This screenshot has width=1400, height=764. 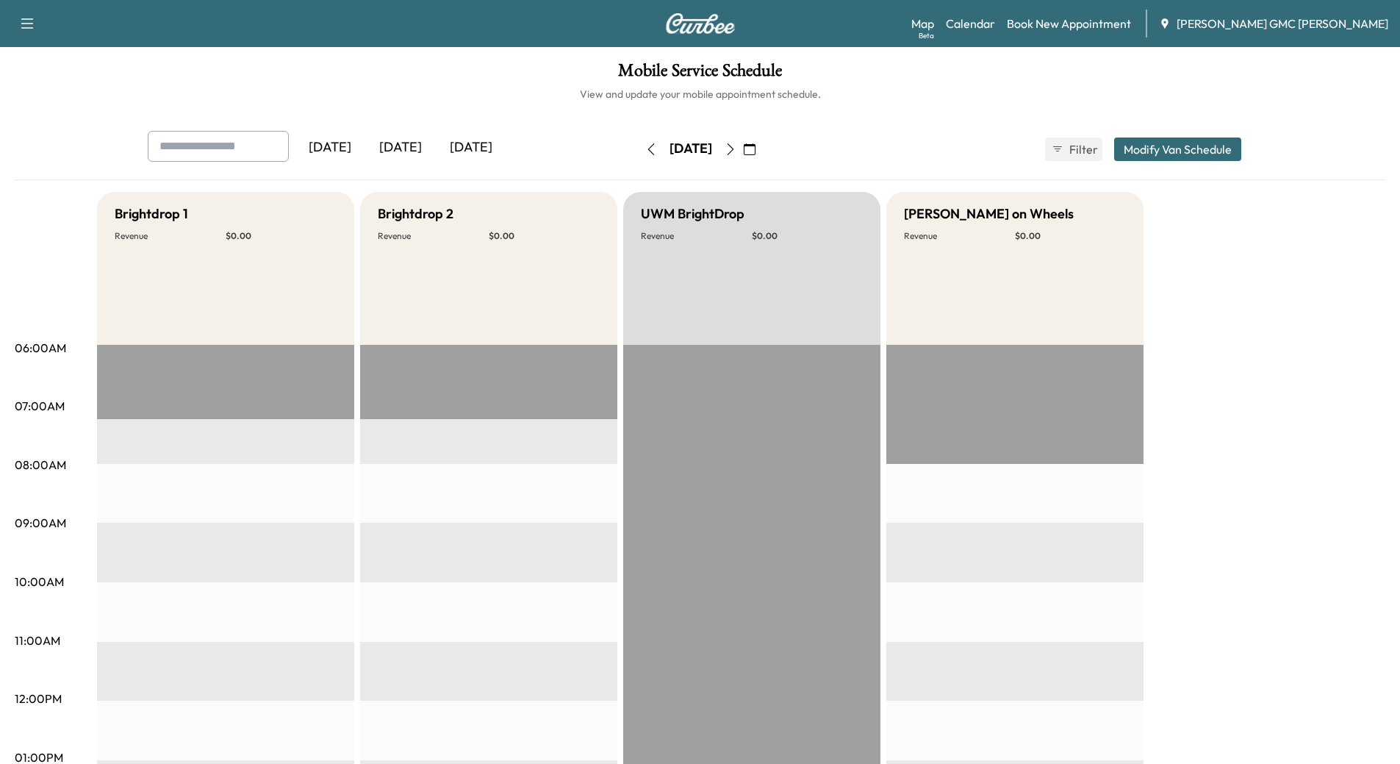 I want to click on p: 11:00AM, so click(x=37, y=640).